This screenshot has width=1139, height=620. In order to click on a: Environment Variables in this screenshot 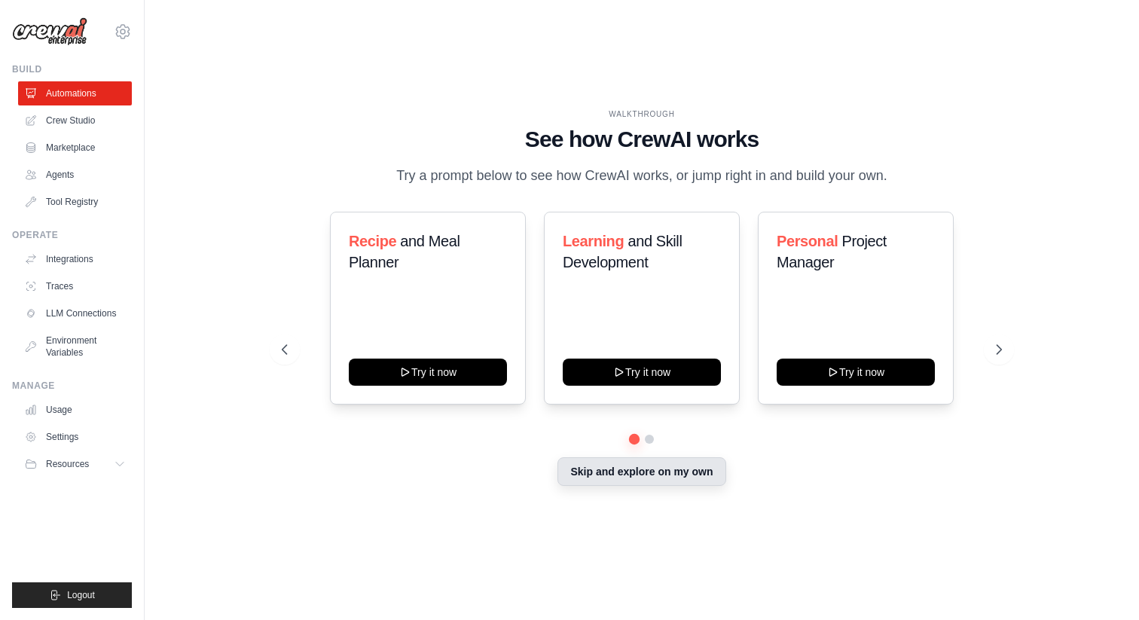, I will do `click(75, 346)`.